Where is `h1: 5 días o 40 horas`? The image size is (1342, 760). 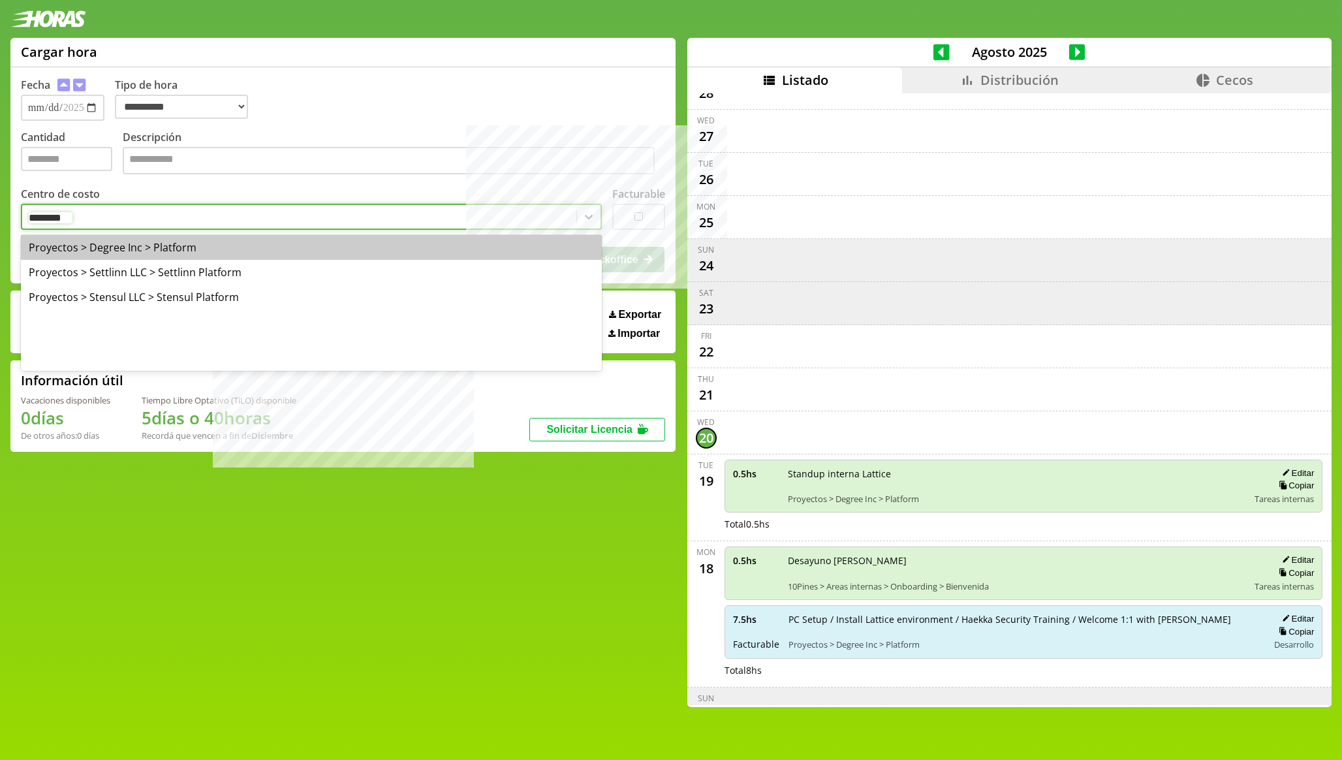
h1: 5 días o 40 horas is located at coordinates (219, 418).